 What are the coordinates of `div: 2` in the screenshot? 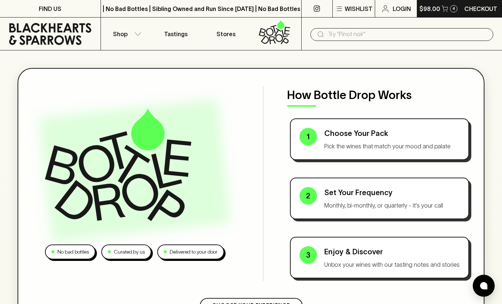 It's located at (308, 196).